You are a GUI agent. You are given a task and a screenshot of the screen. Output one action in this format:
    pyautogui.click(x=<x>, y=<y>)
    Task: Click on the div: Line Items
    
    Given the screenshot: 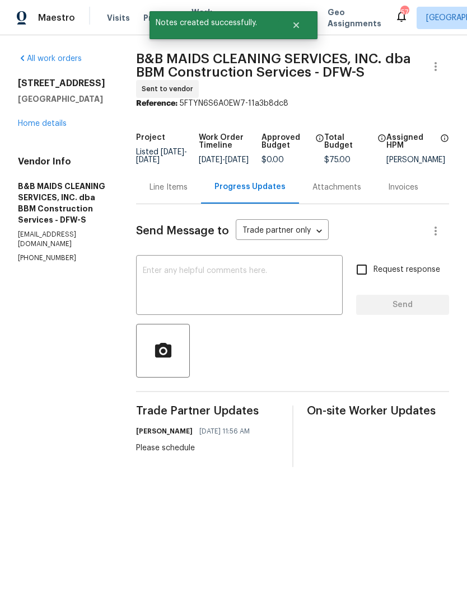 What is the action you would take?
    pyautogui.click(x=168, y=187)
    